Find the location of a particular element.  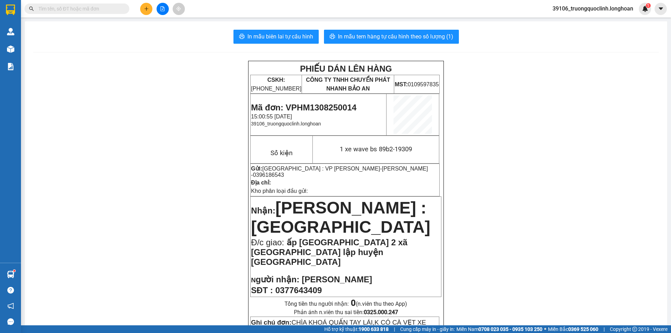

button: file-add is located at coordinates (163, 9).